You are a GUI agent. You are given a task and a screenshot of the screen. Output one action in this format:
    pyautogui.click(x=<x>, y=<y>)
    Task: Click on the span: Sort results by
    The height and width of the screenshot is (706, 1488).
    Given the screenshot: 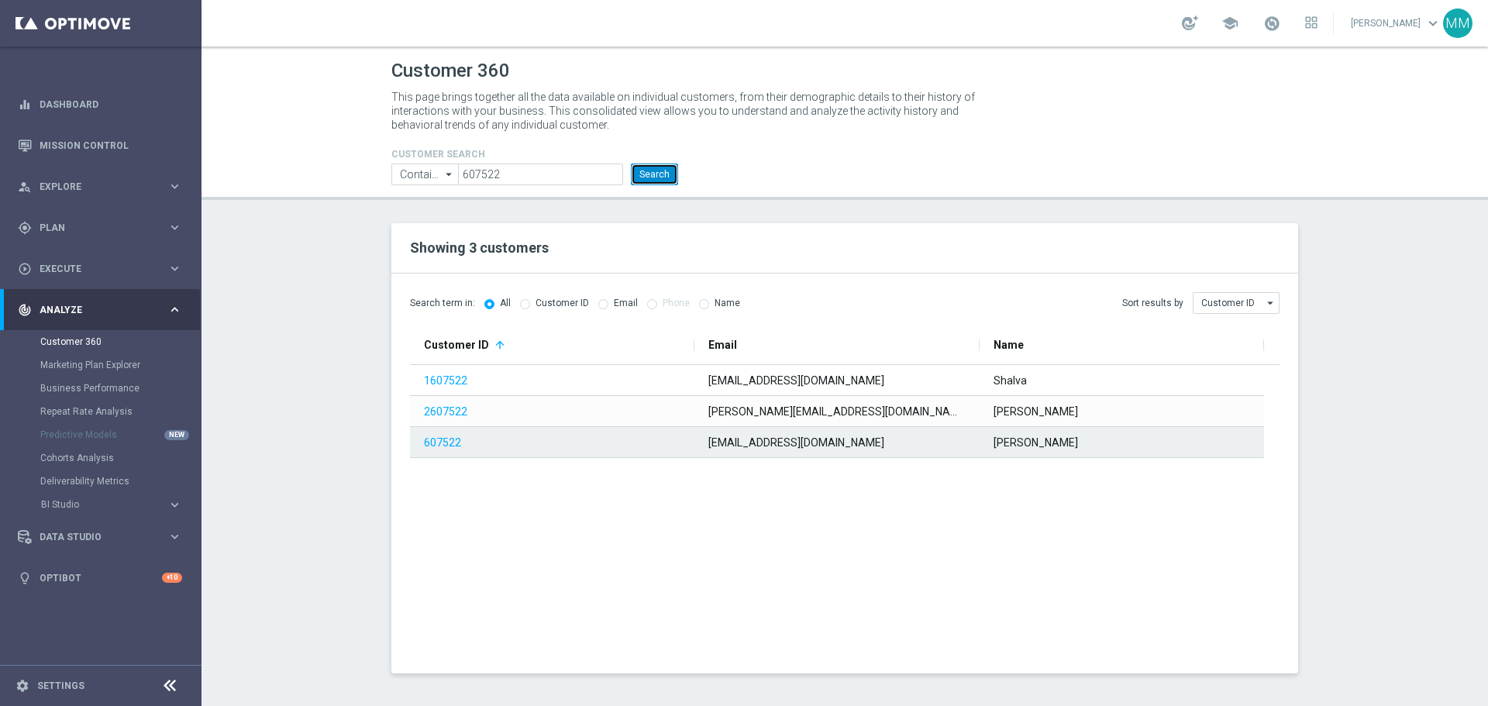 What is the action you would take?
    pyautogui.click(x=1152, y=303)
    